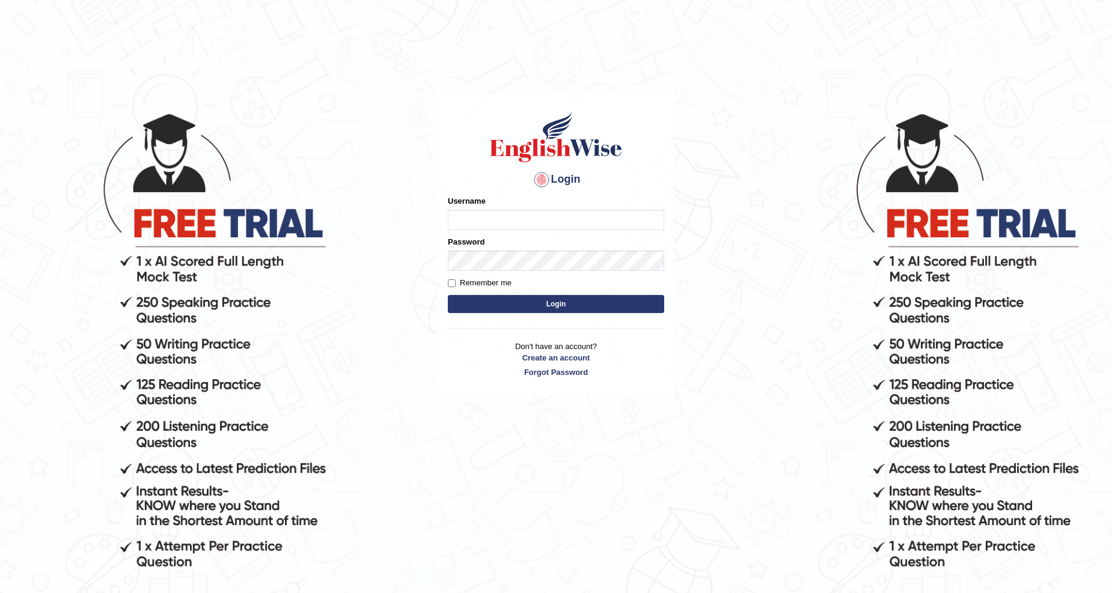  I want to click on label: Remember me, so click(480, 283).